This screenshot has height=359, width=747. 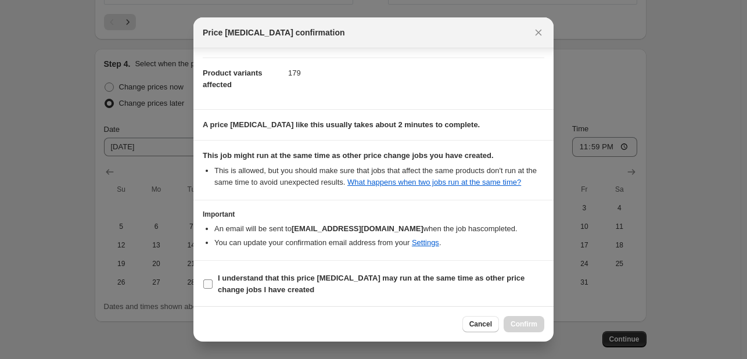 What do you see at coordinates (232, 78) in the screenshot?
I see `span: Product variants affected` at bounding box center [232, 78].